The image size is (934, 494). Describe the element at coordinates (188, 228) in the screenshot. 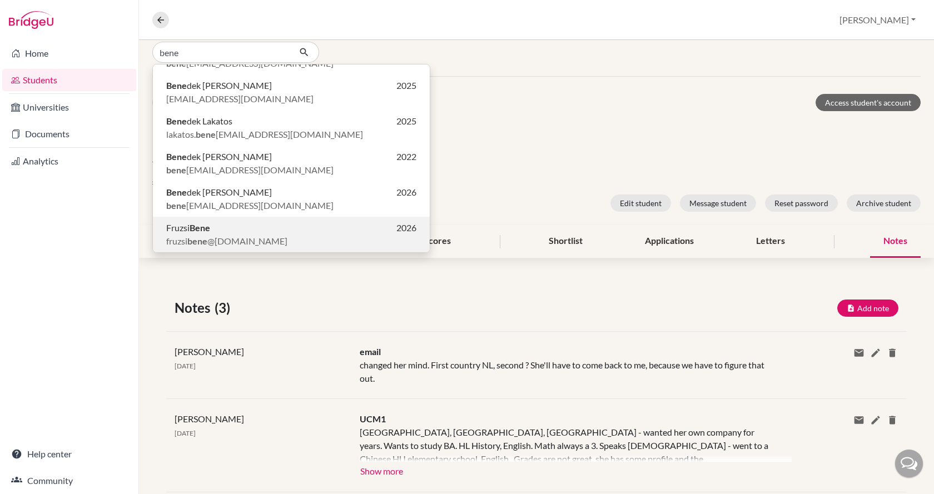

I see `span: Fruzsi` at that location.